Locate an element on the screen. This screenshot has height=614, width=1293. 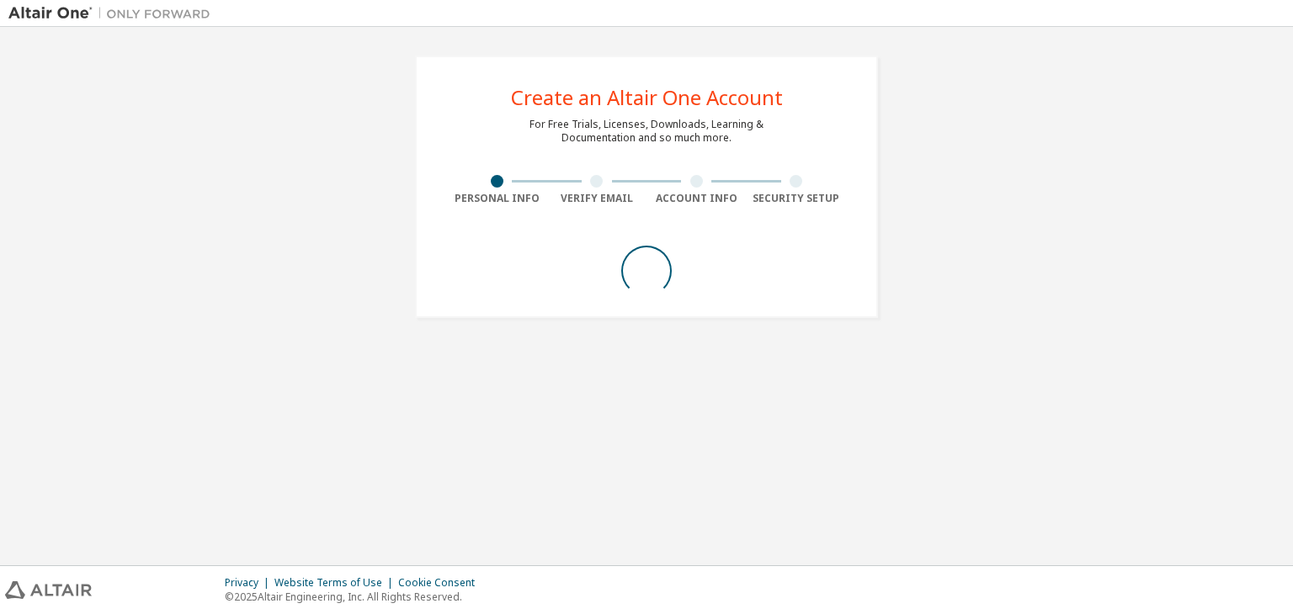
div: Cookie Consent is located at coordinates (441, 583).